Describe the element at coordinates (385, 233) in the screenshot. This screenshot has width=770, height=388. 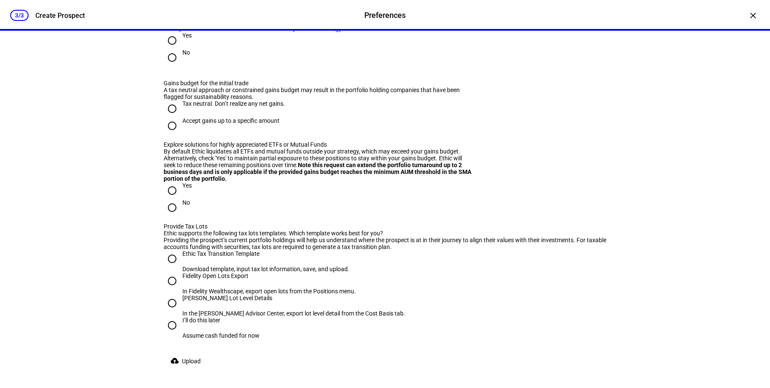
I see `div: Ethic supports the following tax lots templates. Which template works best for you?` at that location.